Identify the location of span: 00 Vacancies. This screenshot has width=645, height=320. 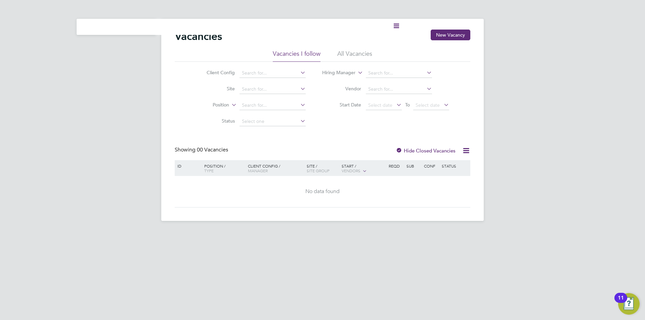
(212, 150).